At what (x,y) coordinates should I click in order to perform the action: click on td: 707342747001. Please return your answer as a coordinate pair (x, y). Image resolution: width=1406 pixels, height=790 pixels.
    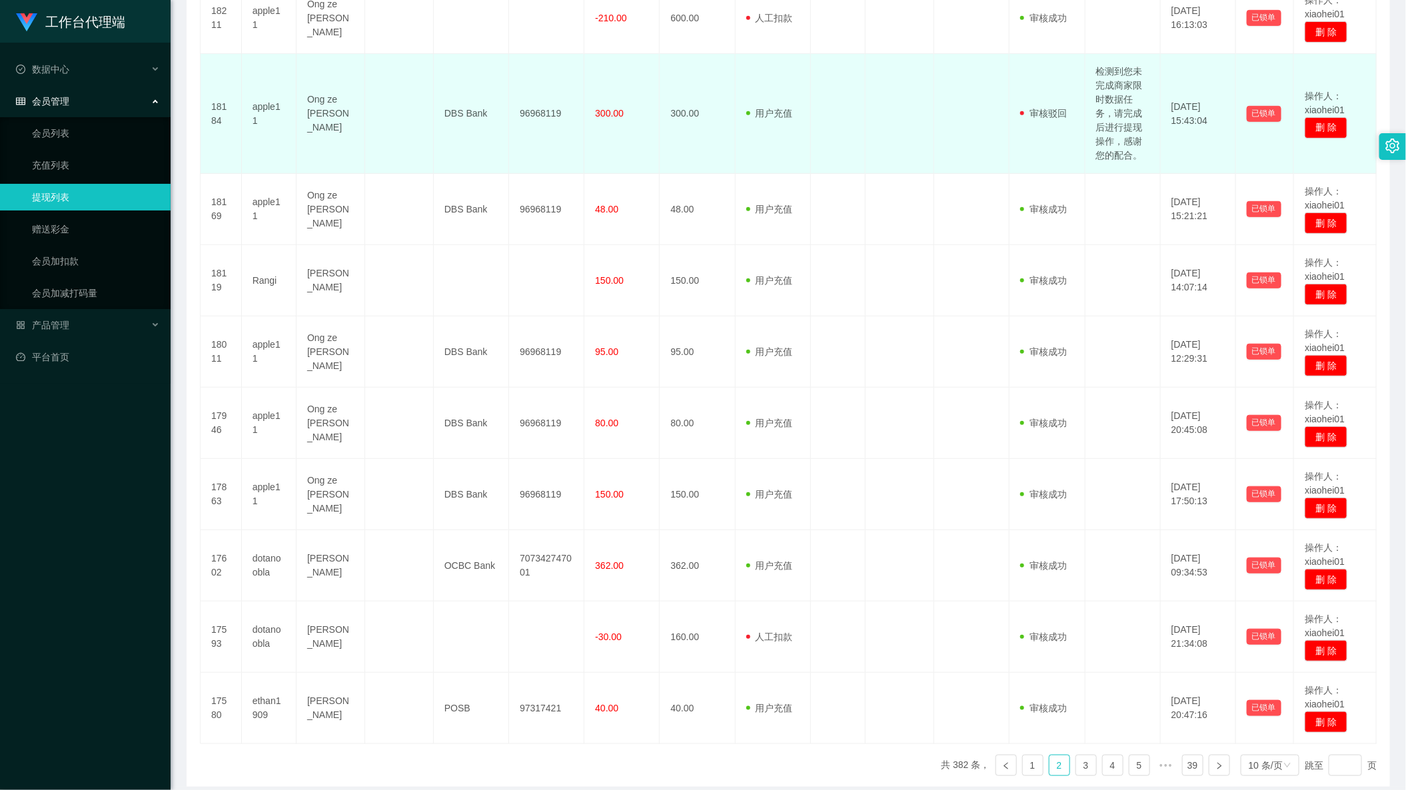
    Looking at the image, I should click on (546, 566).